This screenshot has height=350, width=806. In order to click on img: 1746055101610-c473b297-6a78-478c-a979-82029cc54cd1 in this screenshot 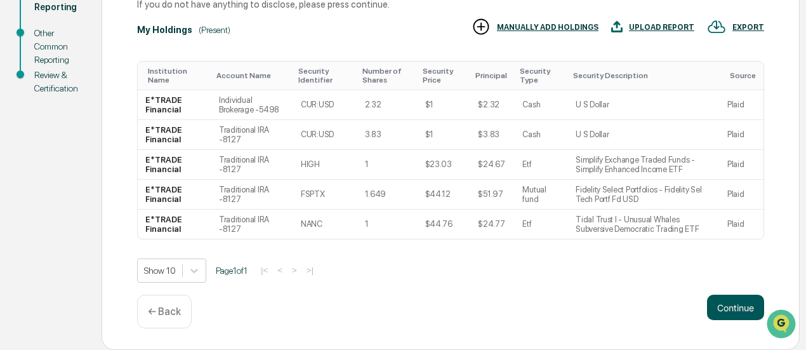, I will do `click(24, 108)`.